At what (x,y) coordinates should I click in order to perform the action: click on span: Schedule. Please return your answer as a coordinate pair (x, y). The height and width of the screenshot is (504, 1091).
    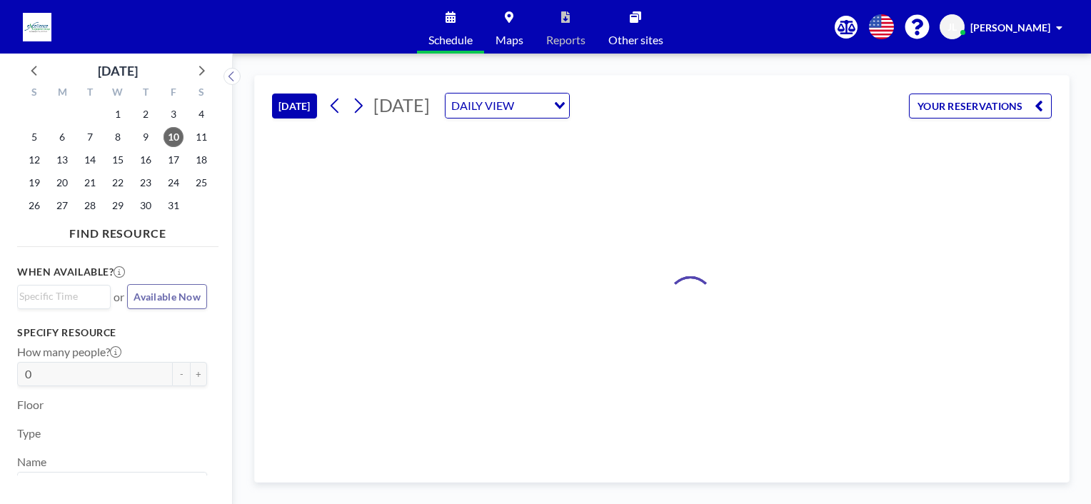
    Looking at the image, I should click on (451, 40).